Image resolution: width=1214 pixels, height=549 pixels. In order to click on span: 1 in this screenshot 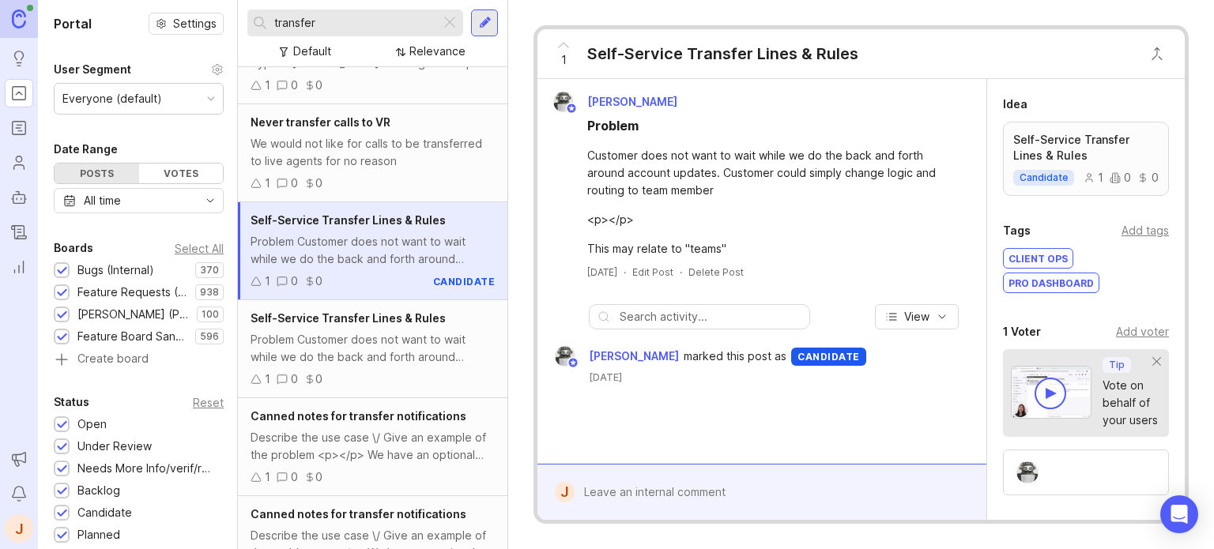, I will do `click(564, 60)`.